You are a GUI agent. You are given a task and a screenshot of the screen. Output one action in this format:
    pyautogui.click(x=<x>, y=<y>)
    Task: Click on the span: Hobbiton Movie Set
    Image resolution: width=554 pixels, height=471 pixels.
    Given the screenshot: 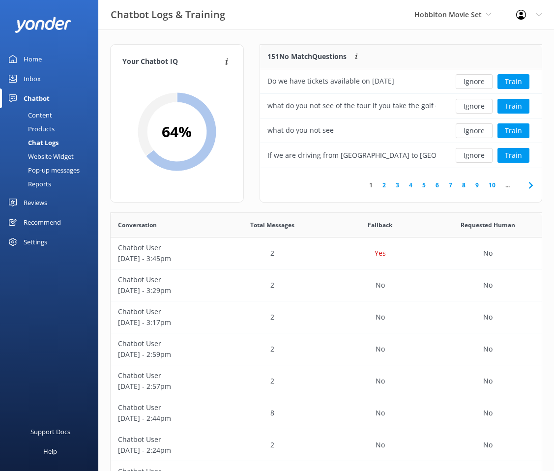 What is the action you would take?
    pyautogui.click(x=448, y=14)
    